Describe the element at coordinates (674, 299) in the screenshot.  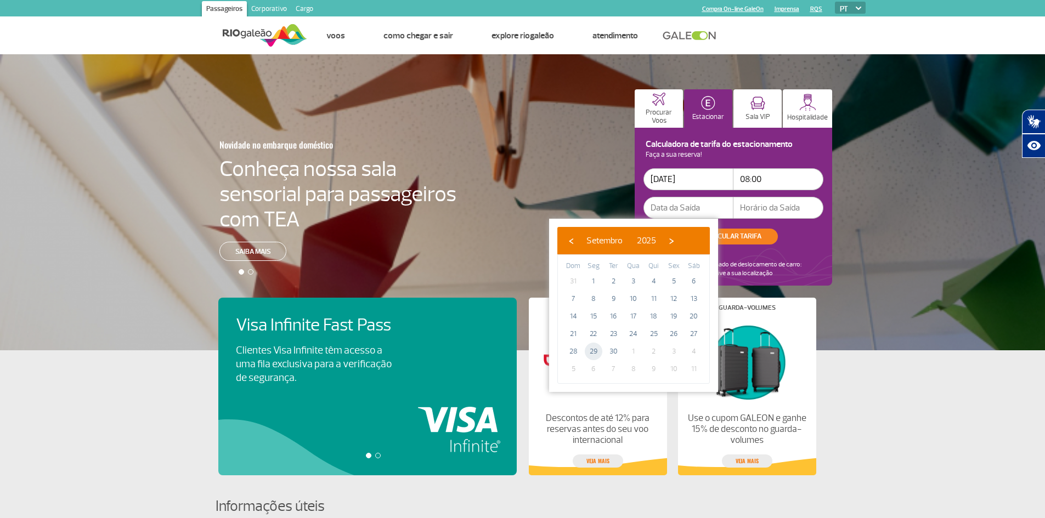
I see `span: 12` at that location.